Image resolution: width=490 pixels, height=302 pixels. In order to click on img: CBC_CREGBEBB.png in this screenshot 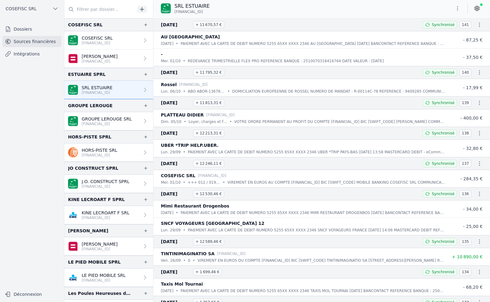, I will do `click(73, 277)`.